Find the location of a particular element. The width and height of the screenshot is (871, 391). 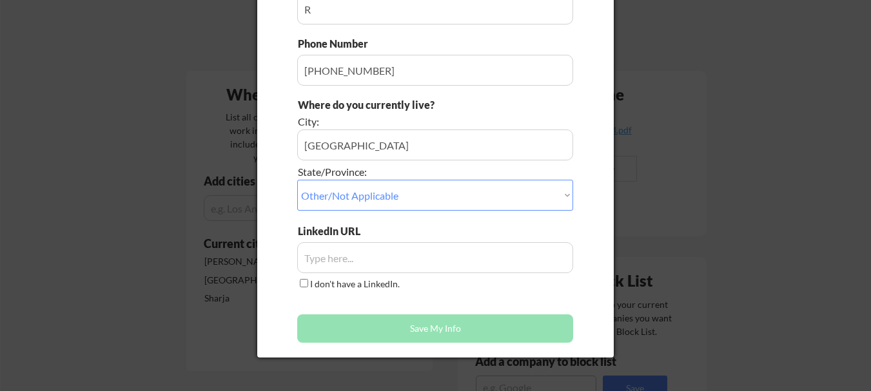

div: State/Province: is located at coordinates (399, 172).